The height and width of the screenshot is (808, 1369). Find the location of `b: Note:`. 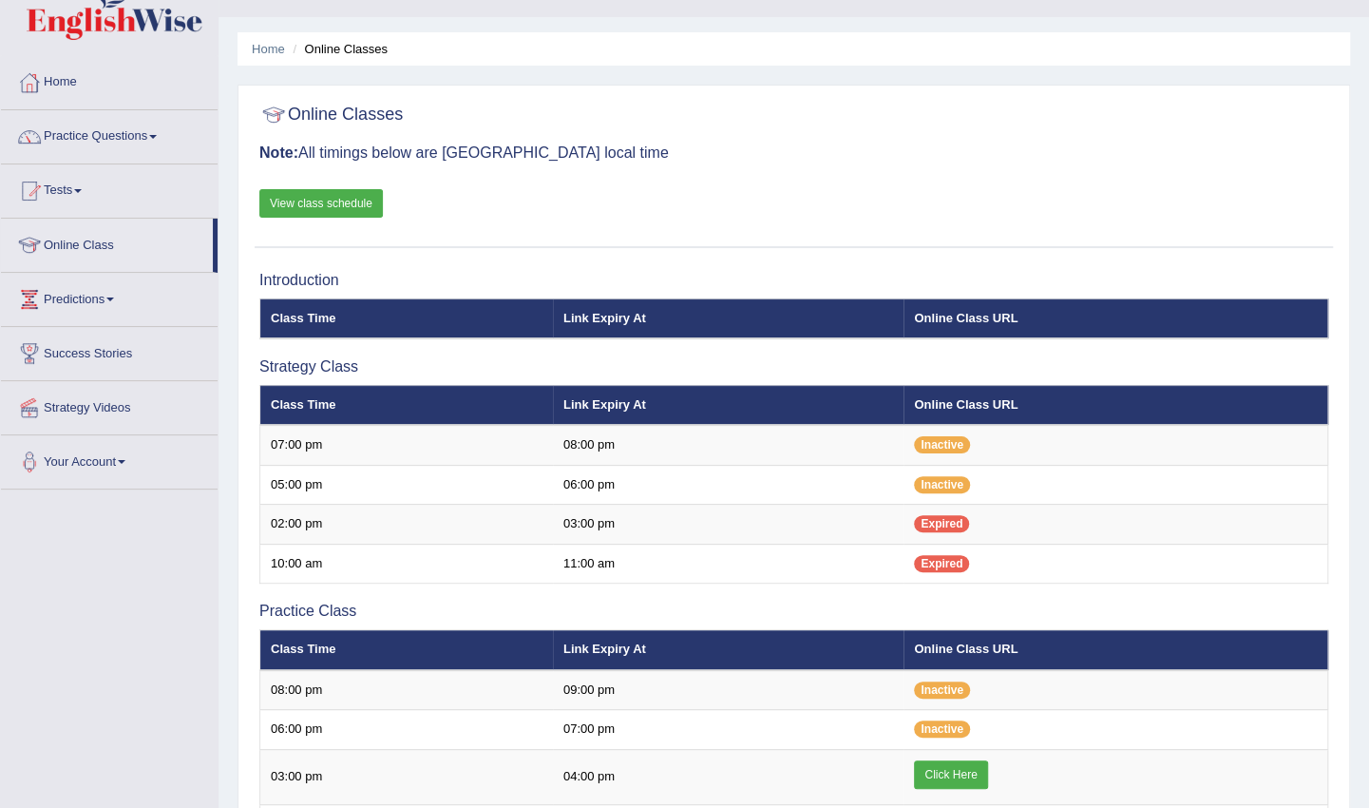

b: Note: is located at coordinates (278, 152).